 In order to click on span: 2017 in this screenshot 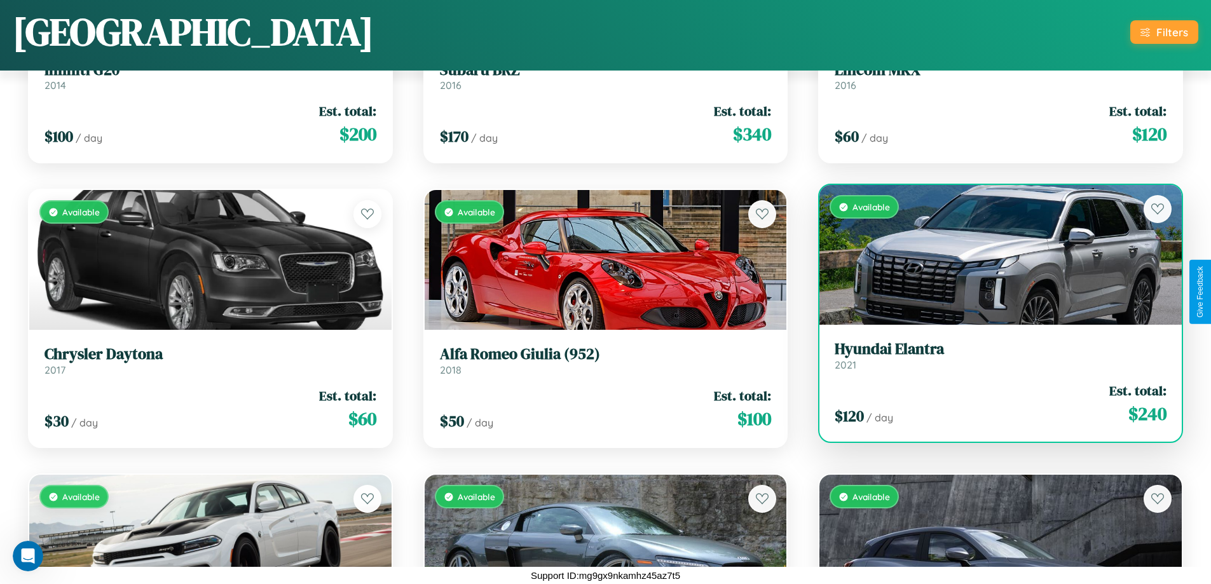, I will do `click(55, 370)`.